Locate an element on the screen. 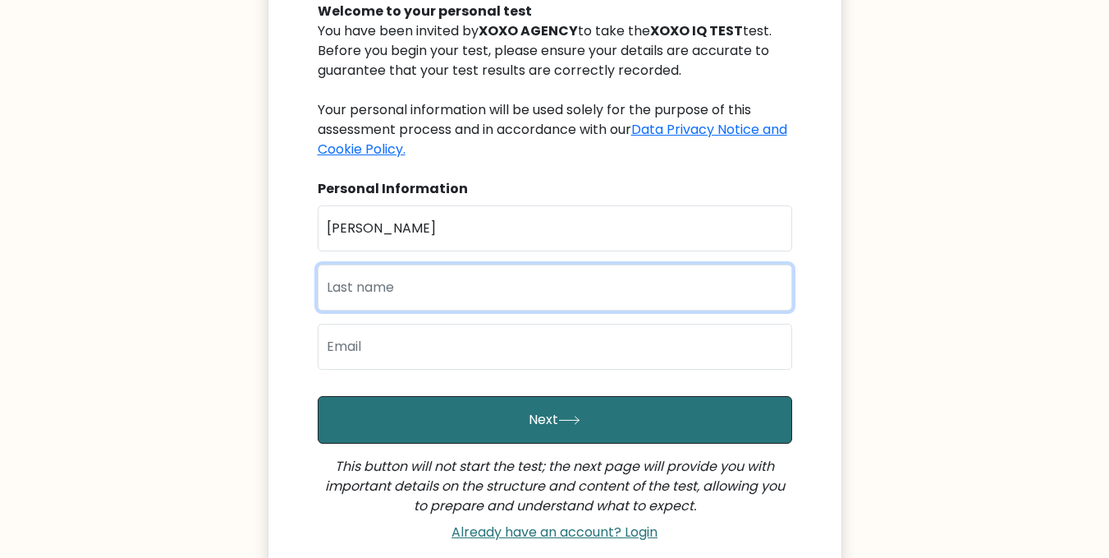 The height and width of the screenshot is (558, 1109). input: Email is located at coordinates (555, 347).